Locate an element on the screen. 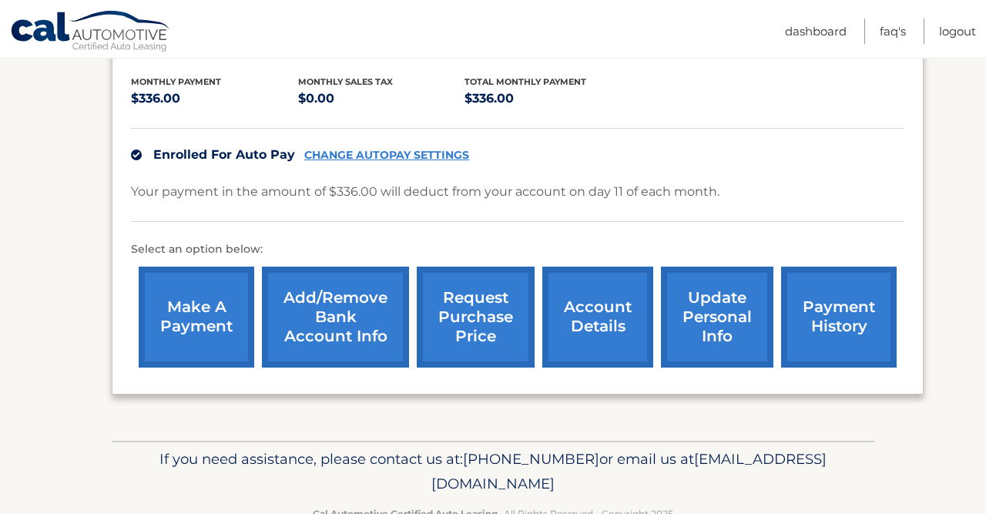 This screenshot has width=986, height=514. span: Total Monthly Payment is located at coordinates (525, 82).